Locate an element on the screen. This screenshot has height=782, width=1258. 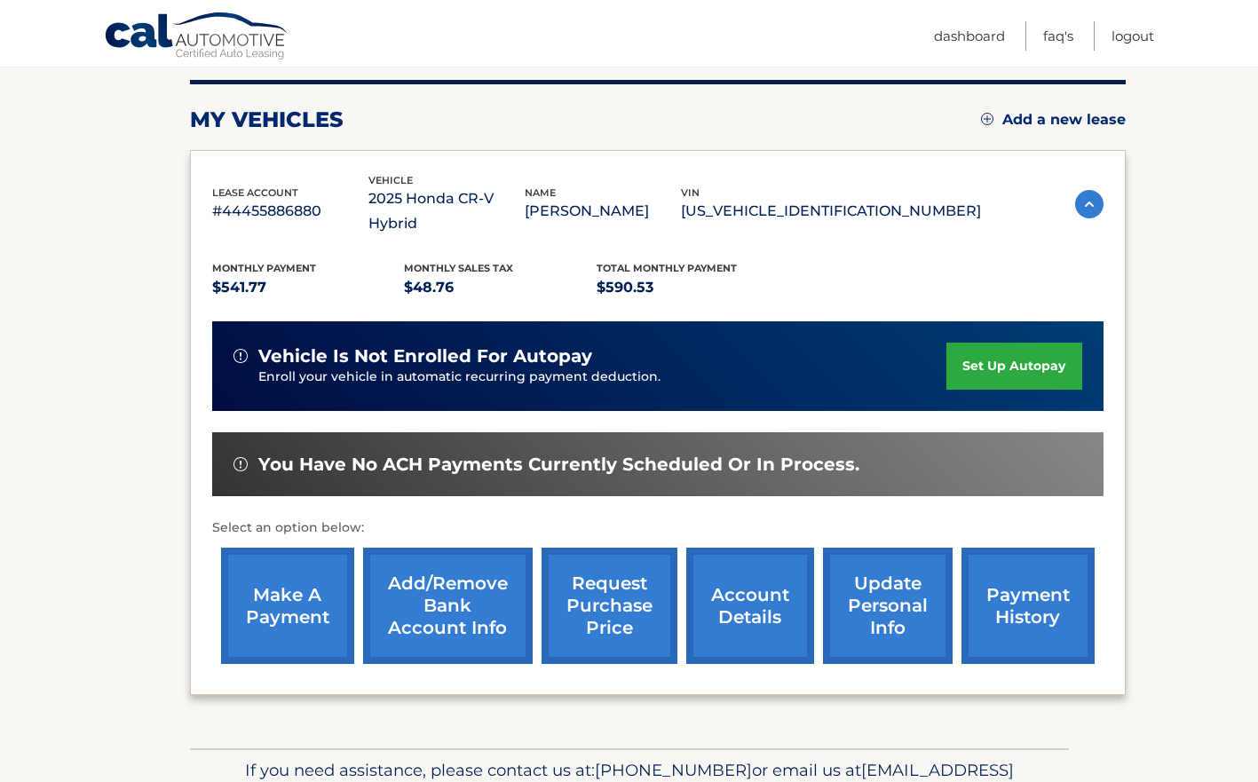
span: vin is located at coordinates (690, 193).